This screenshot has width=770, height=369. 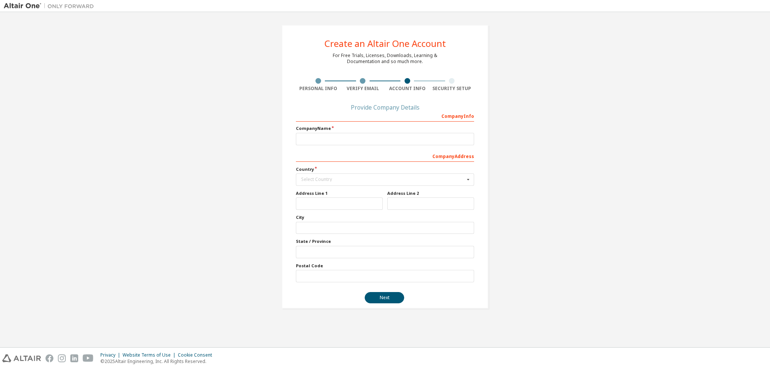 I want to click on div: Cookie Consent, so click(x=197, y=355).